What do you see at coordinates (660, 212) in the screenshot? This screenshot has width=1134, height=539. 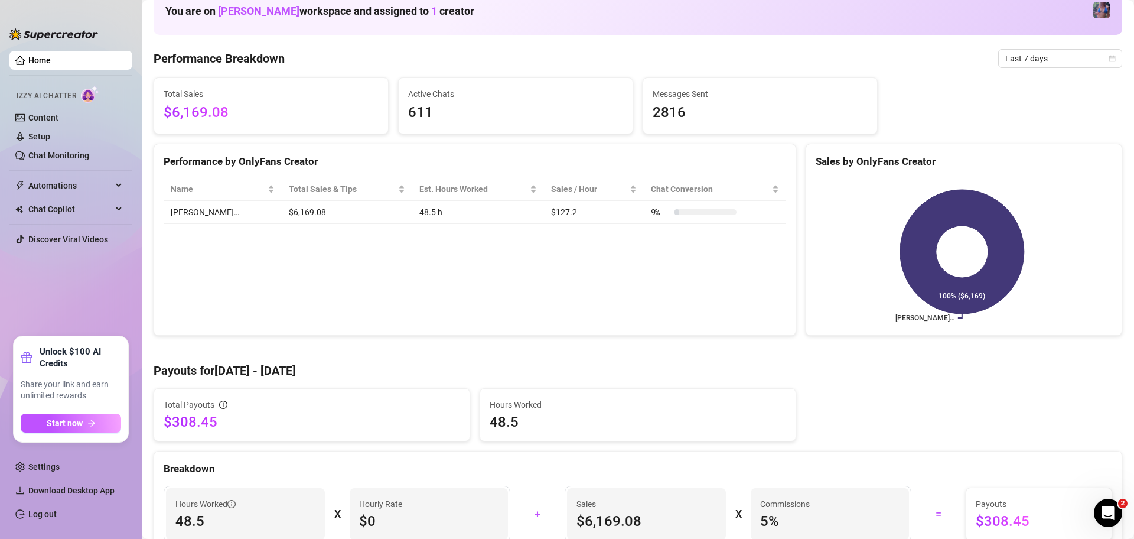 I see `span: 9 %` at bounding box center [660, 212].